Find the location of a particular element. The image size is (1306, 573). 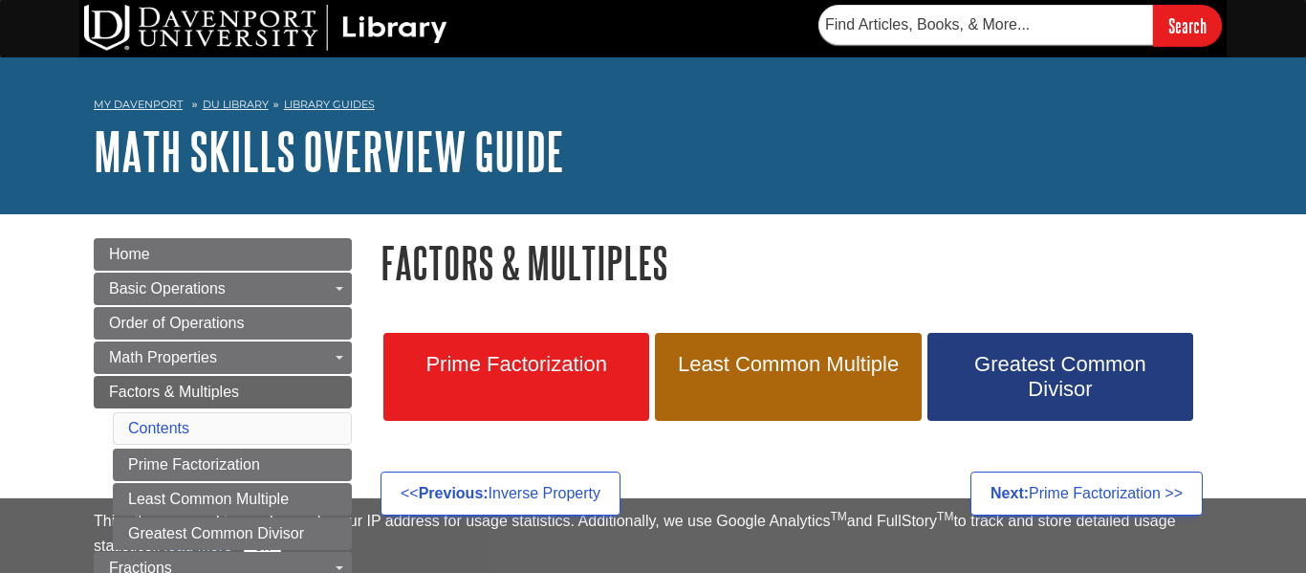

a: Library Guides is located at coordinates (329, 104).